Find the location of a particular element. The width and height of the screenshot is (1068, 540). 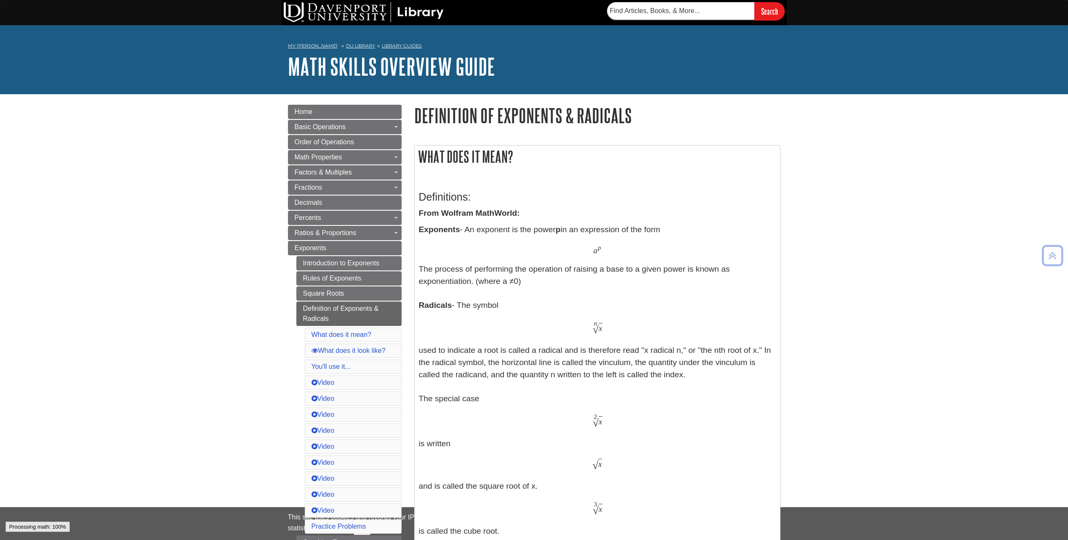

a: Practice Problems is located at coordinates (339, 527).